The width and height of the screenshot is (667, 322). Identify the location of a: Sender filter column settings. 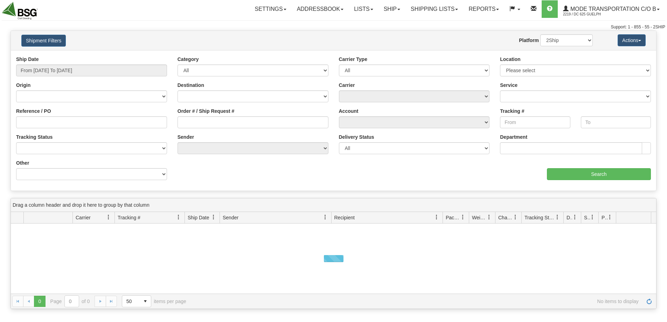
(325, 217).